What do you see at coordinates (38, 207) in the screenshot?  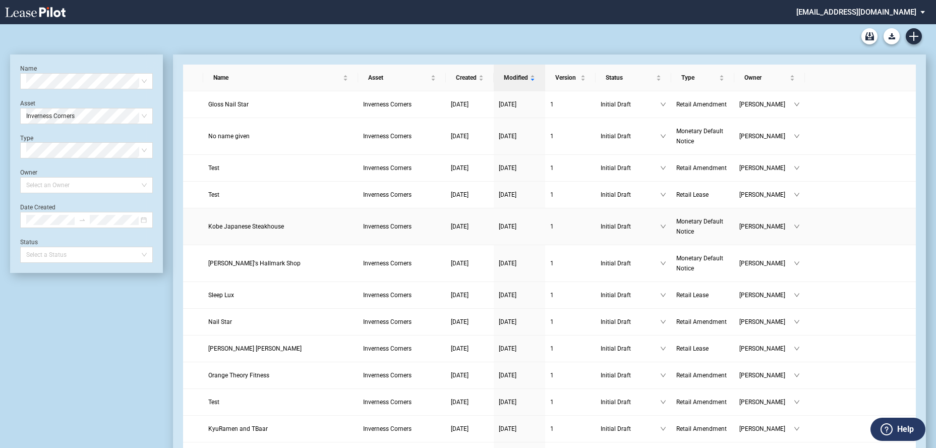 I see `label: Date Created` at bounding box center [38, 207].